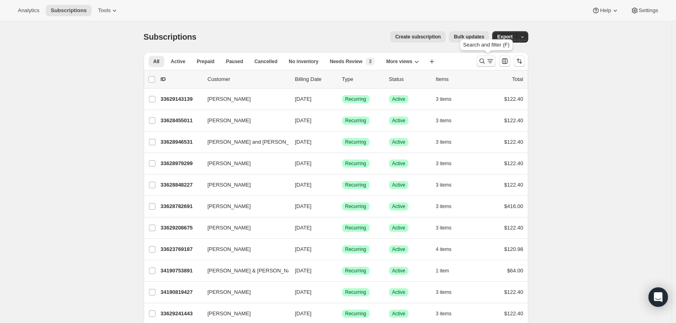  Describe the element at coordinates (469, 37) in the screenshot. I see `button: Bulk updates` at that location.